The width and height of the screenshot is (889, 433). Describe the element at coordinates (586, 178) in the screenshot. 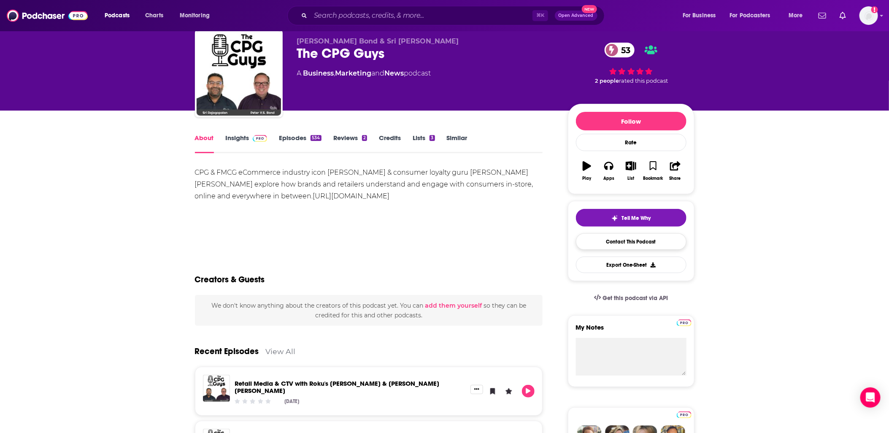

I see `div: Play` at that location.